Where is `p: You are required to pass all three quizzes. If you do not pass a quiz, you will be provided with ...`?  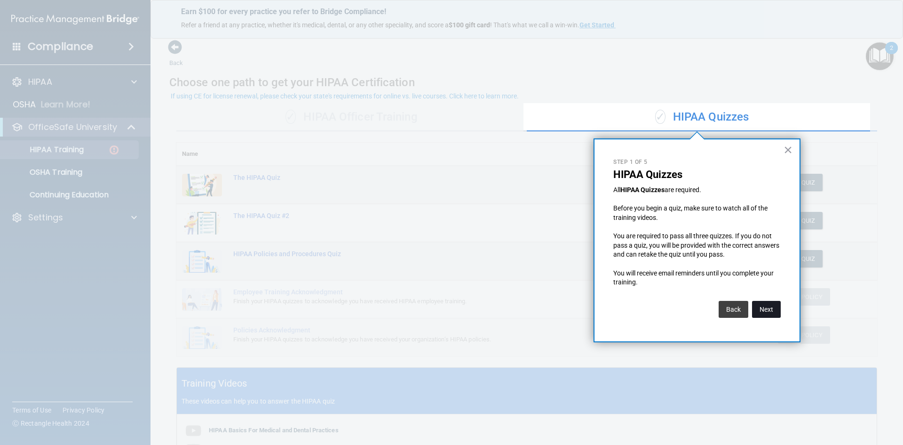 p: You are required to pass all three quizzes. If you do not pass a quiz, you will be provided with ... is located at coordinates (697, 245).